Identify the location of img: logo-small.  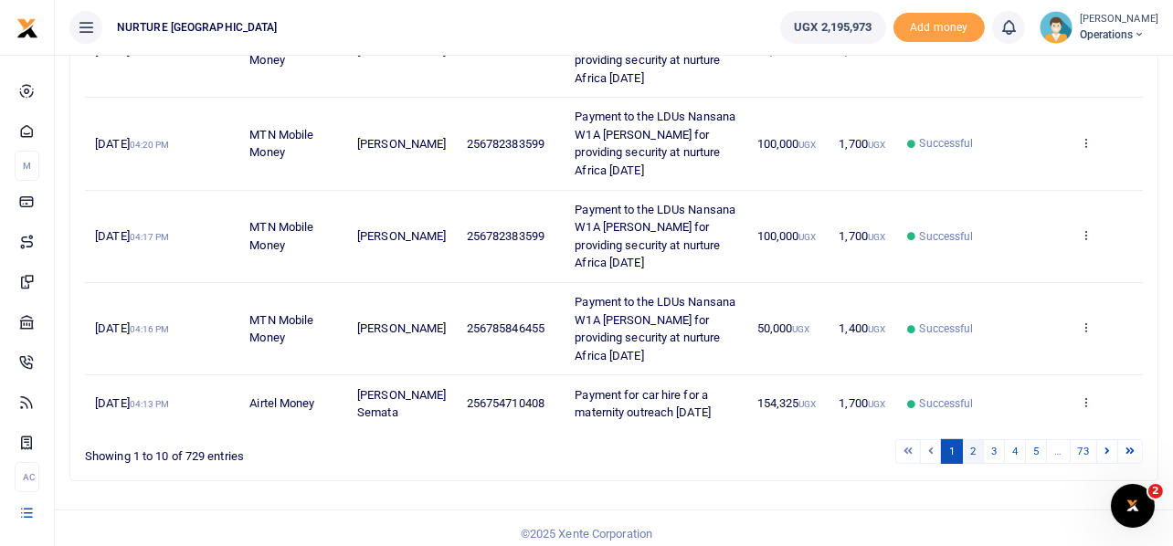
(27, 28).